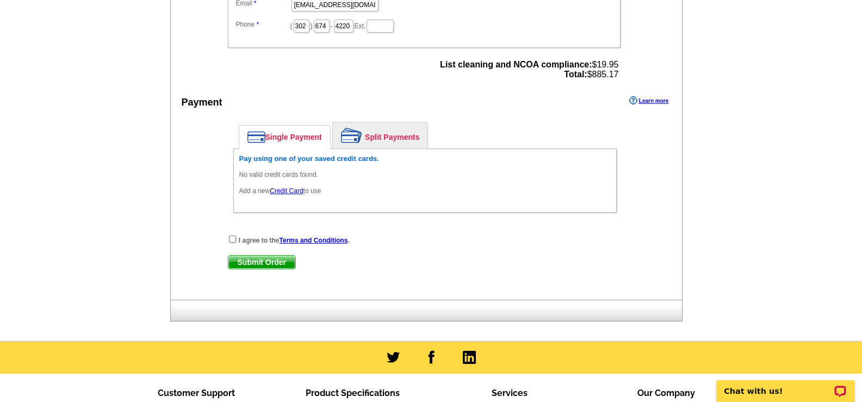  I want to click on strong: Total:, so click(576, 74).